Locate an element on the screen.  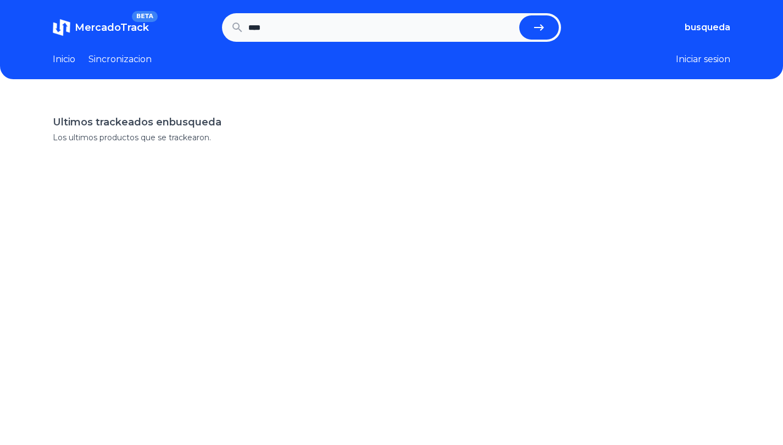
button: Iniciar sesion is located at coordinates (703, 59).